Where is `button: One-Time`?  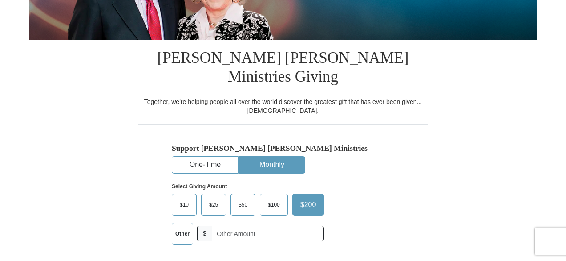 button: One-Time is located at coordinates (205, 164).